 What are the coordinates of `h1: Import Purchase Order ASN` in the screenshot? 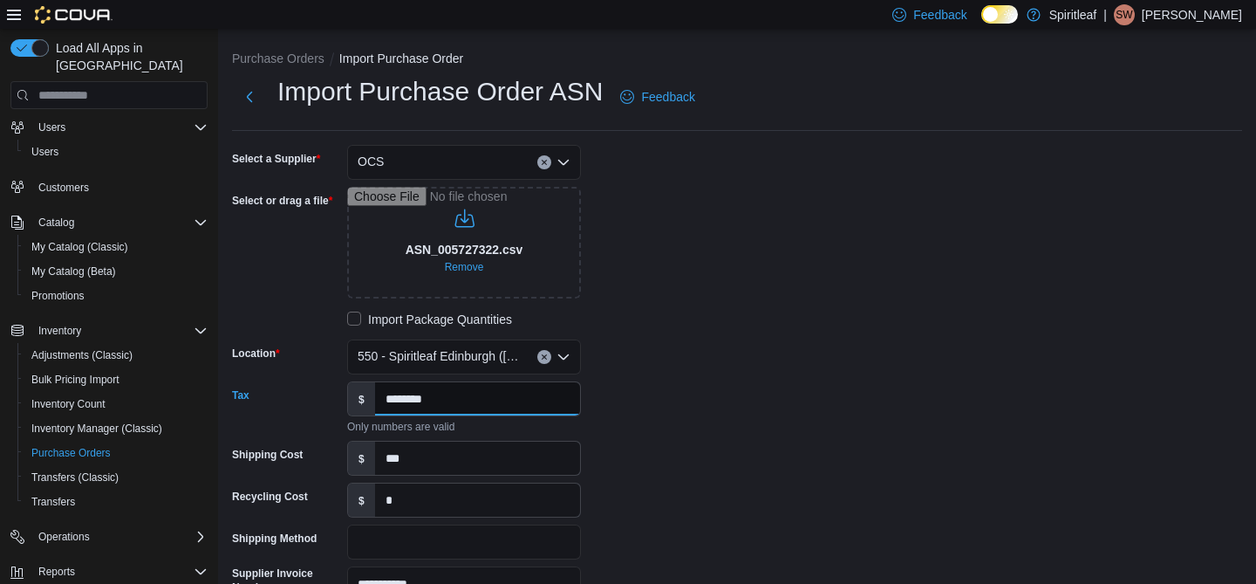 It's located at (440, 92).